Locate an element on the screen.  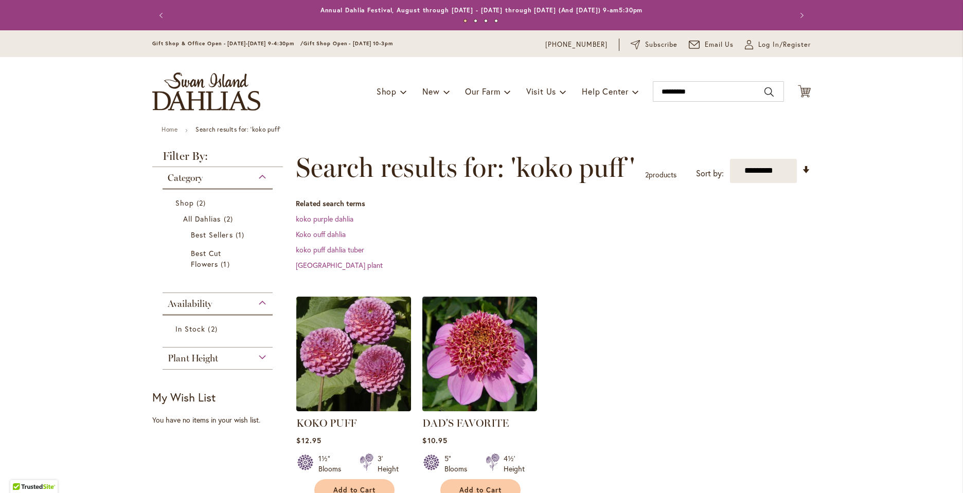
a: Email Us is located at coordinates (711, 45).